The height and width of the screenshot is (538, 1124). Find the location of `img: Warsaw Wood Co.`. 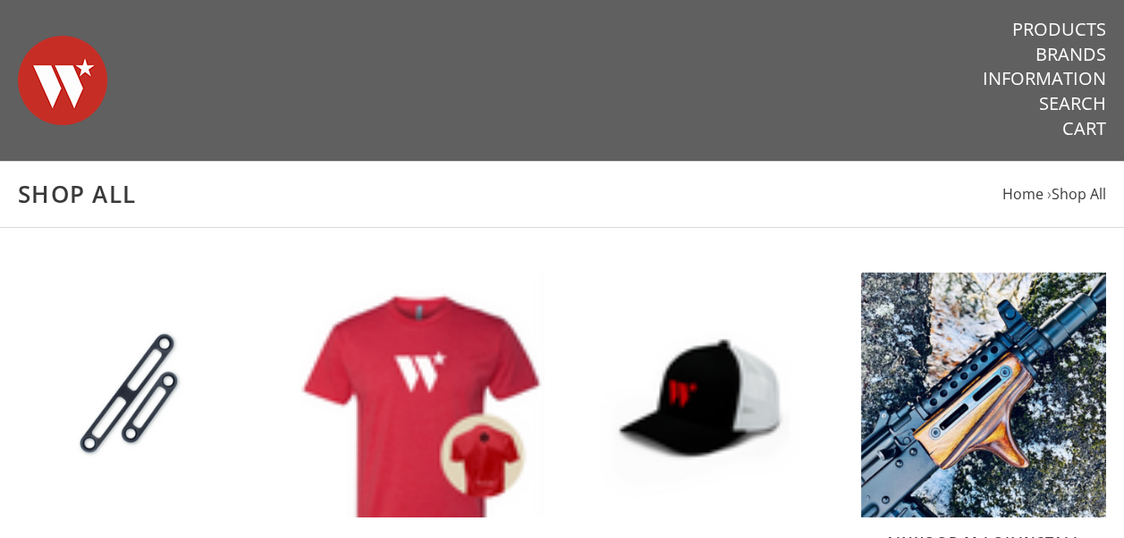

img: Warsaw Wood Co. is located at coordinates (63, 80).